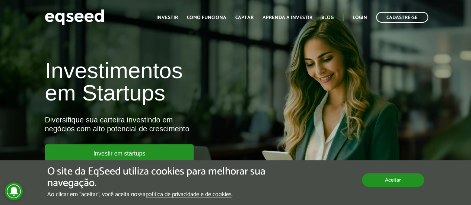 The image size is (471, 205). What do you see at coordinates (157, 82) in the screenshot?
I see `h1: Investimentos em Startups` at bounding box center [157, 82].